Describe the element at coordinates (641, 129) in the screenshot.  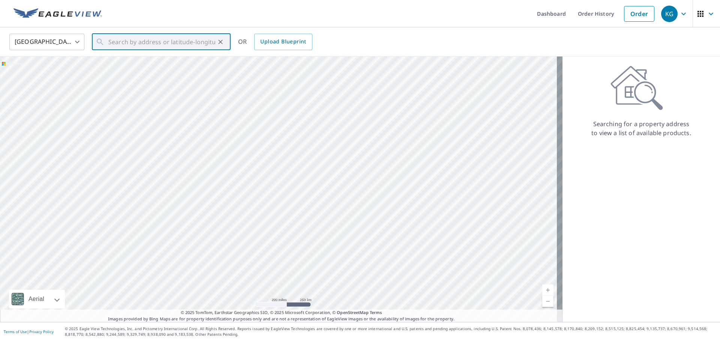
I see `p: Searching for a property address to view a list of available products.` at that location.